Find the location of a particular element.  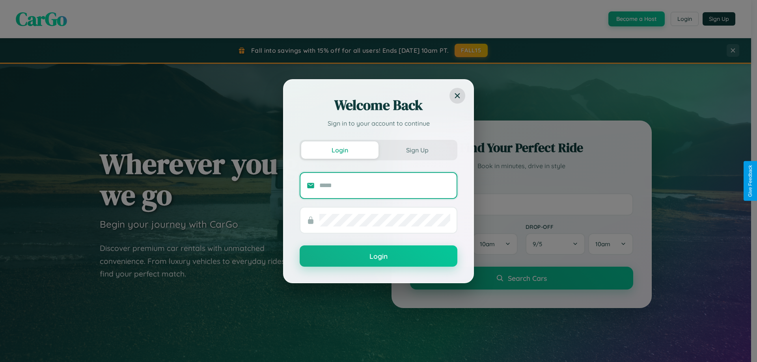

h2: Welcome Back is located at coordinates (379, 105).